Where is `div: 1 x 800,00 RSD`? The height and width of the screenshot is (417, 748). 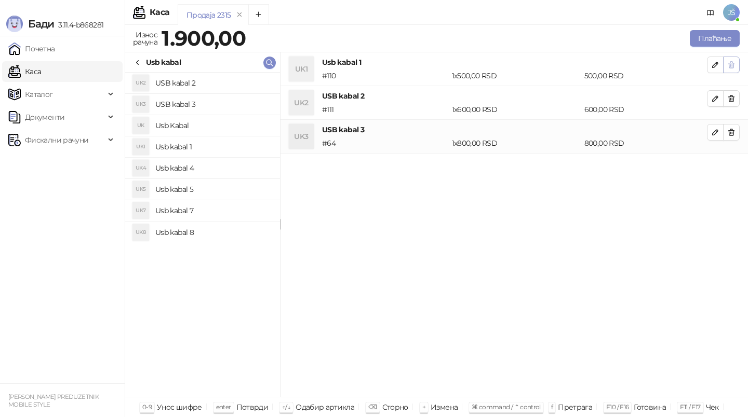 div: 1 x 800,00 RSD is located at coordinates (516, 143).